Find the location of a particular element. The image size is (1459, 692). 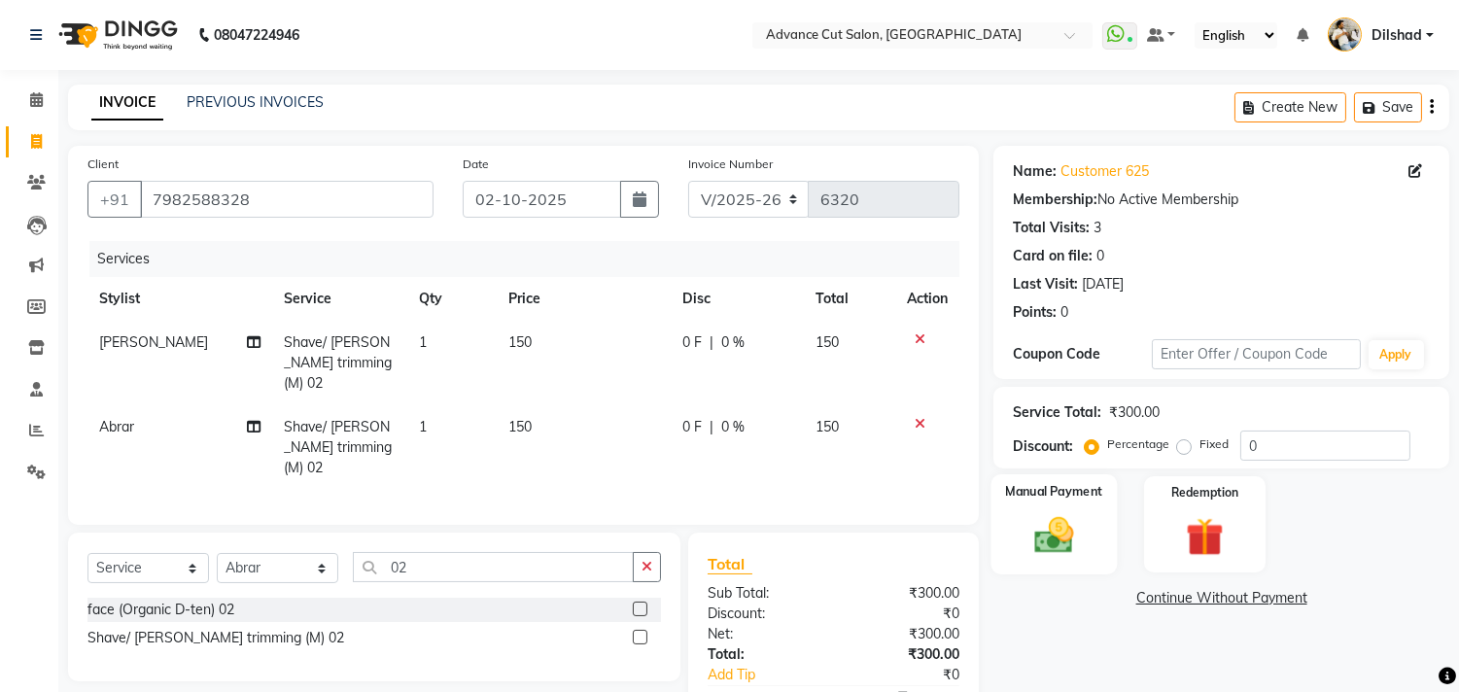

div: Sub Total: is located at coordinates (763, 593).